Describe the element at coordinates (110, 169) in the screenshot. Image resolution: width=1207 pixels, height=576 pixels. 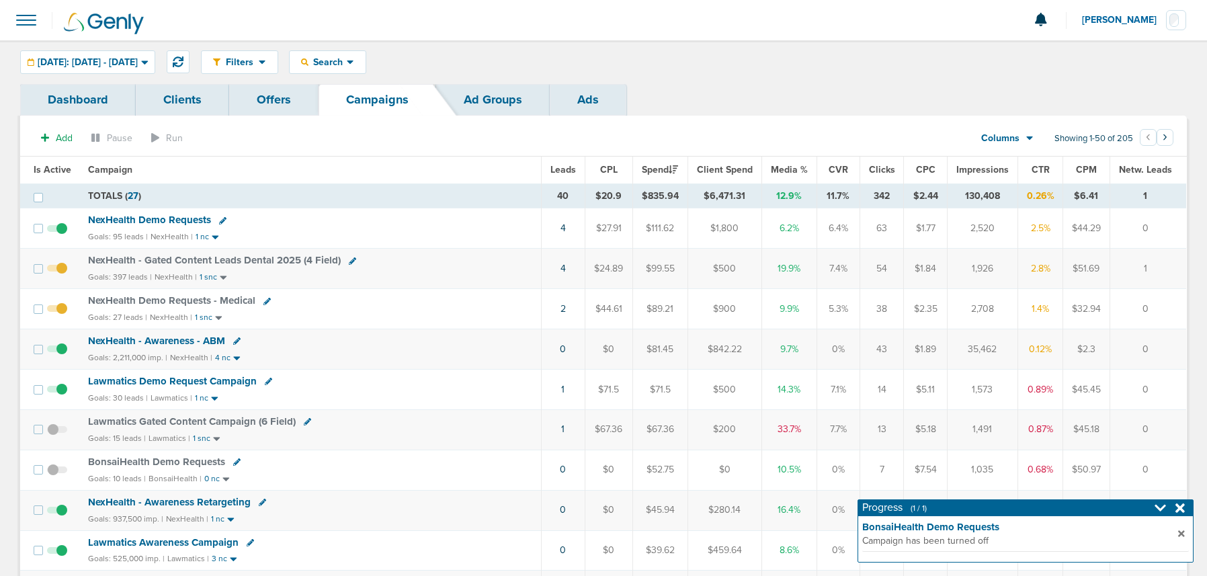
I see `span: Campaign` at that location.